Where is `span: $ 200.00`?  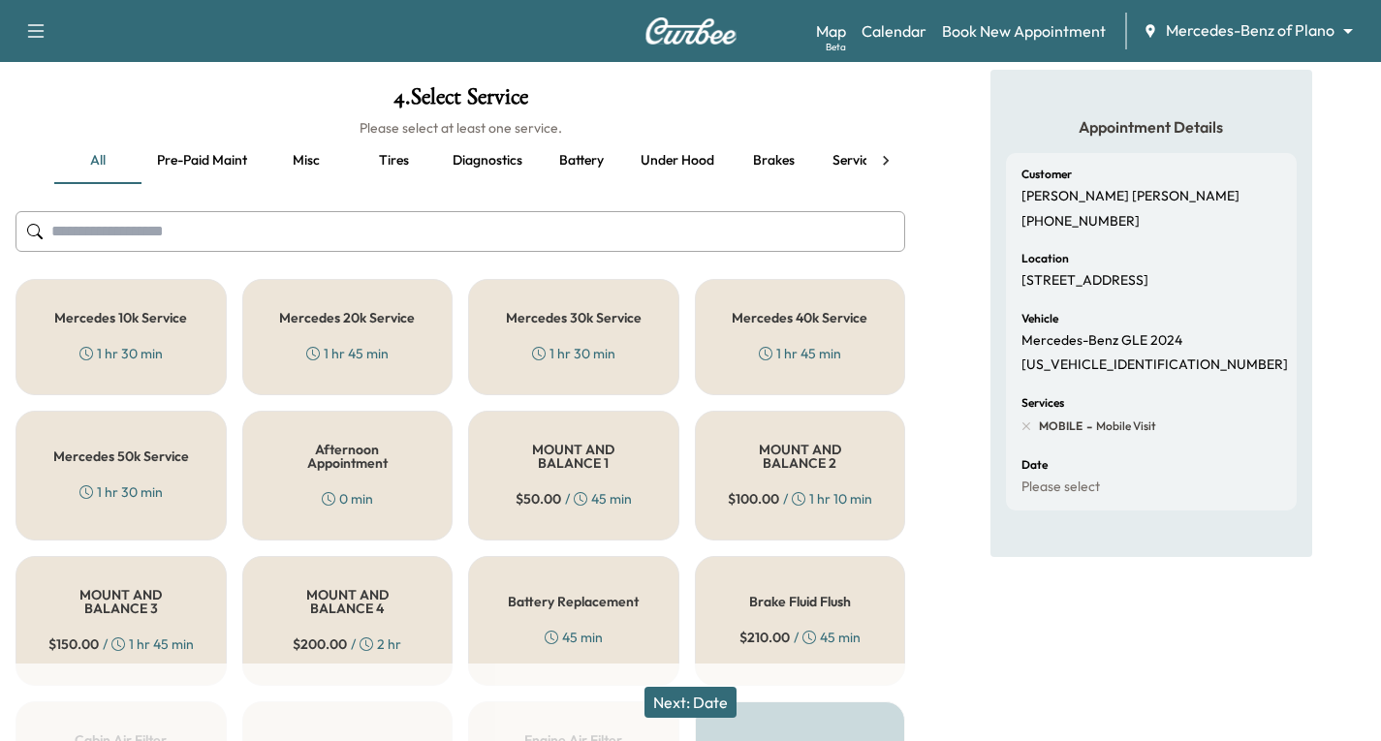
span: $ 200.00 is located at coordinates (320, 644).